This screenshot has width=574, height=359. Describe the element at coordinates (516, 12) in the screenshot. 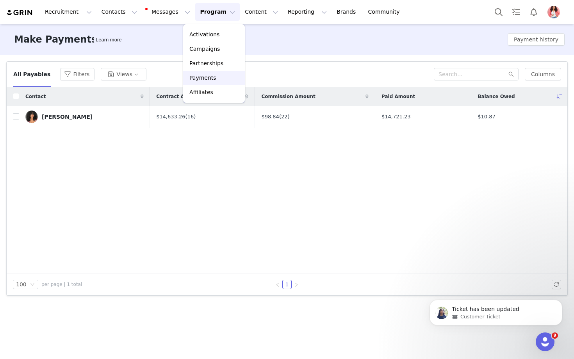

I see `a: Tasks` at that location.